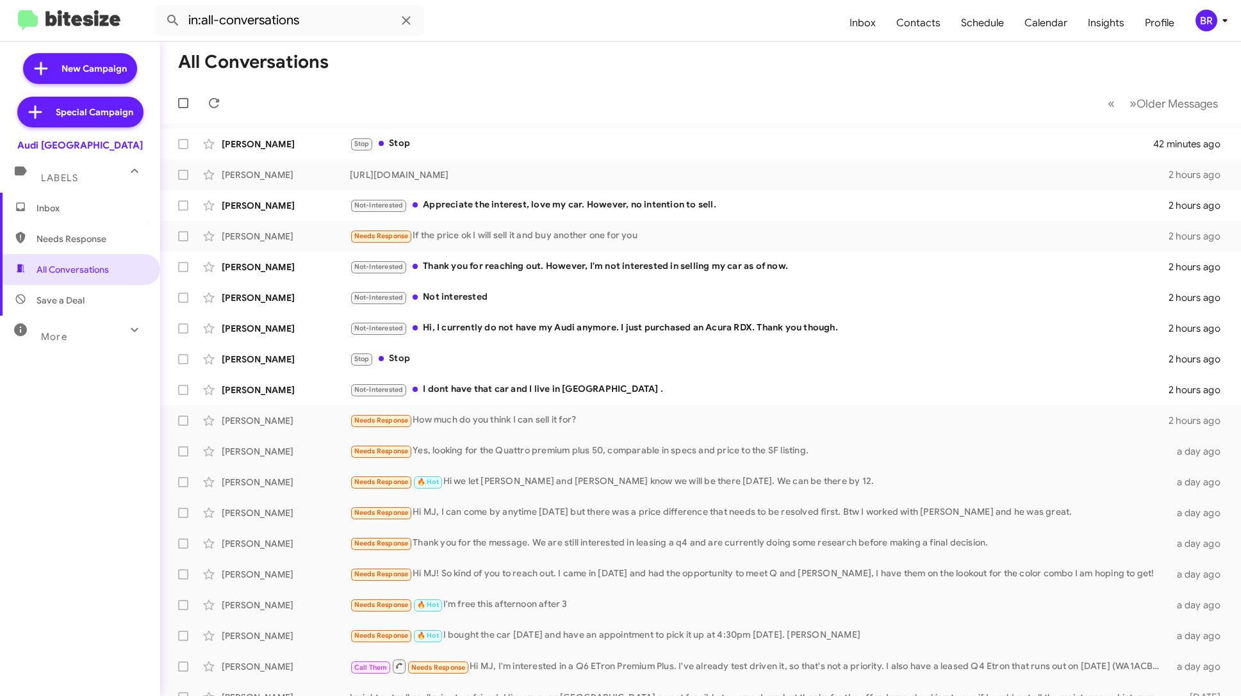  What do you see at coordinates (94, 112) in the screenshot?
I see `span: Special Campaign` at bounding box center [94, 112].